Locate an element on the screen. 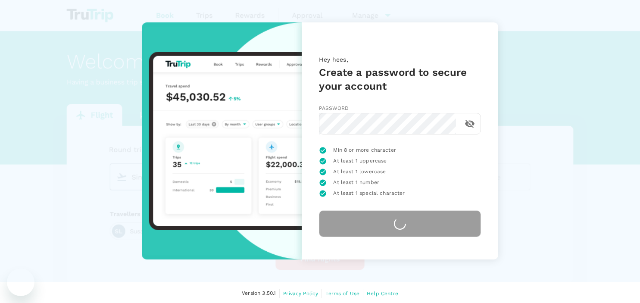  span: Password is located at coordinates (333, 108).